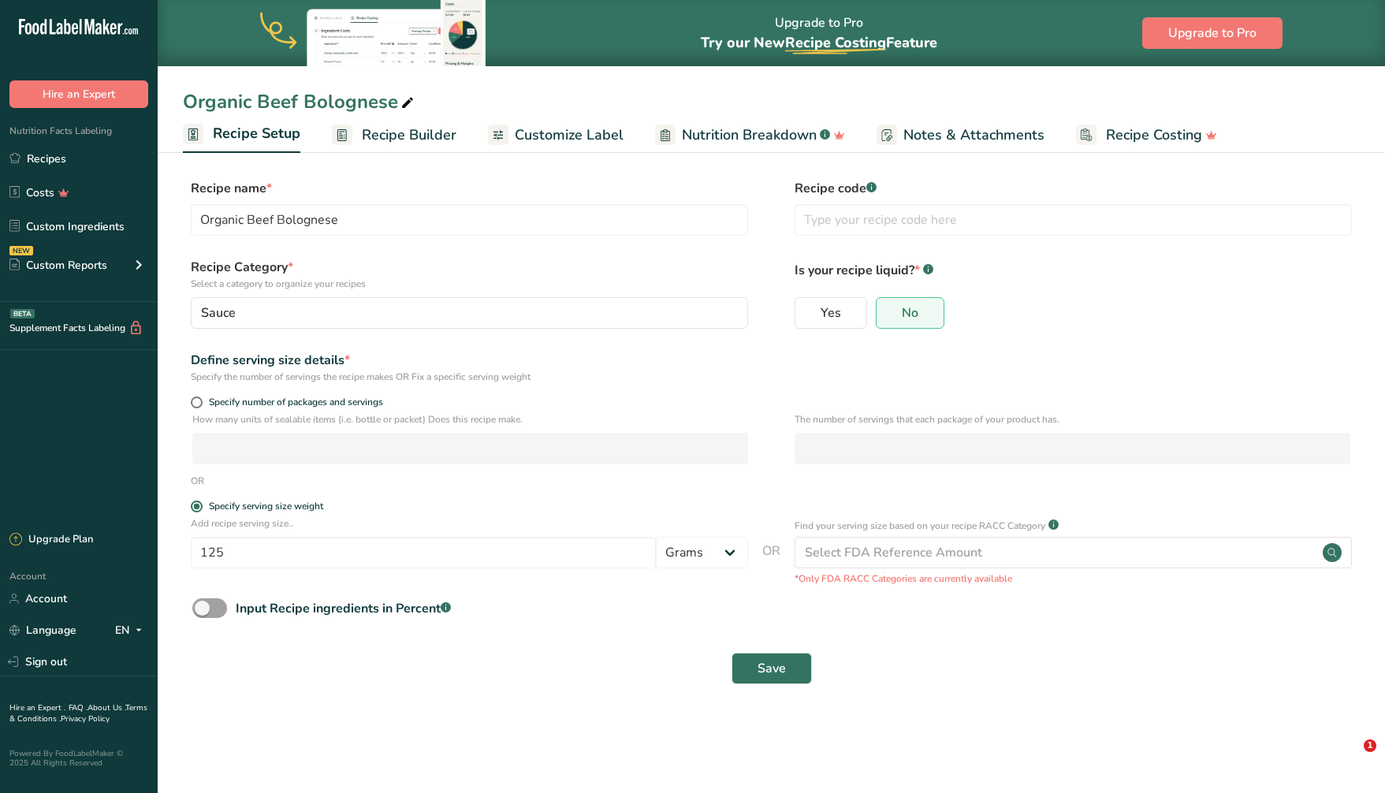 This screenshot has width=1385, height=793. Describe the element at coordinates (819, 43) in the screenshot. I see `span: Try our New Feature` at that location.